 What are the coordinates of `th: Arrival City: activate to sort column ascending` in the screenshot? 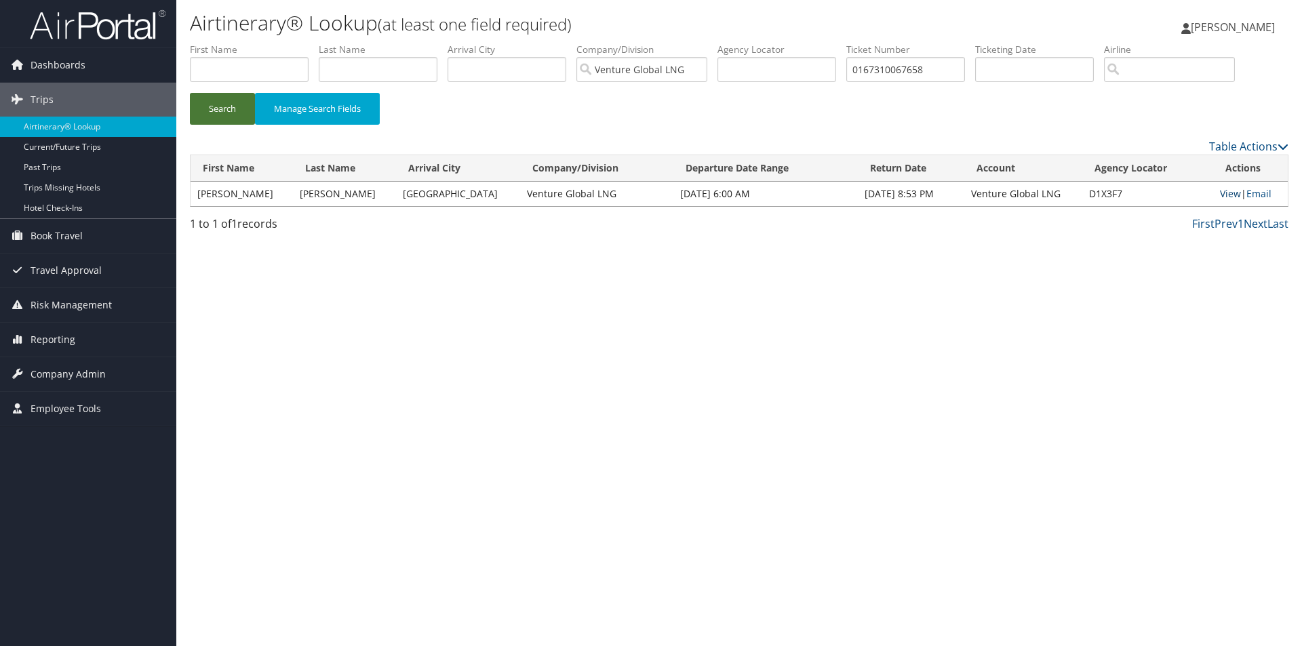 It's located at (458, 168).